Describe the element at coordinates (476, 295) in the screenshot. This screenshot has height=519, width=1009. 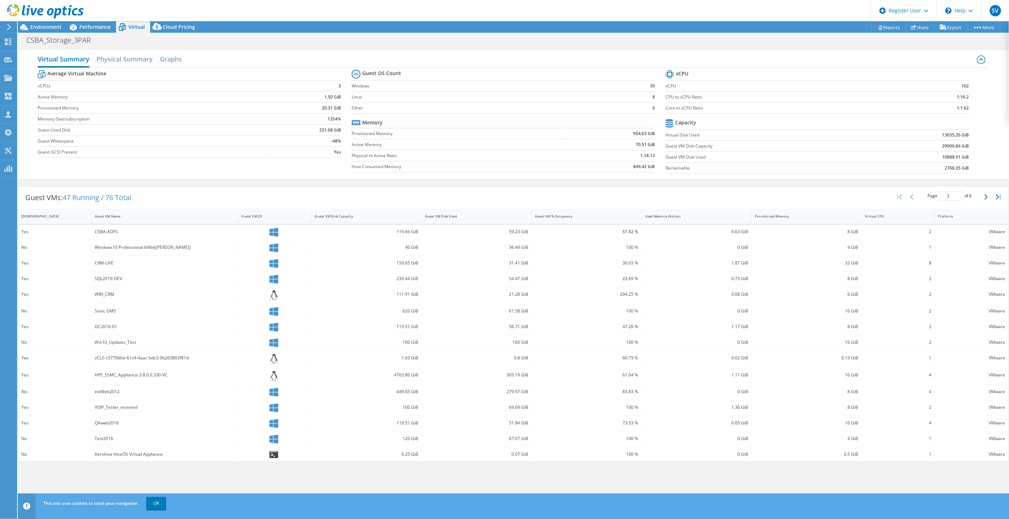
I see `div: 21.28 GiB` at that location.